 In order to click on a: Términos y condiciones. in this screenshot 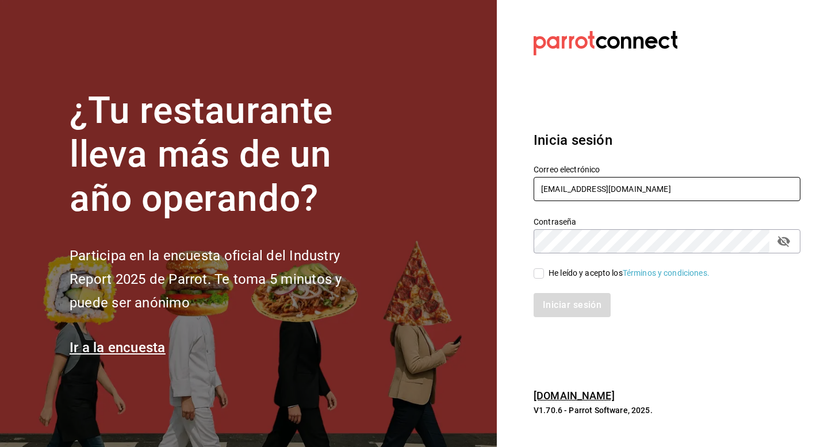, I will do `click(666, 273)`.